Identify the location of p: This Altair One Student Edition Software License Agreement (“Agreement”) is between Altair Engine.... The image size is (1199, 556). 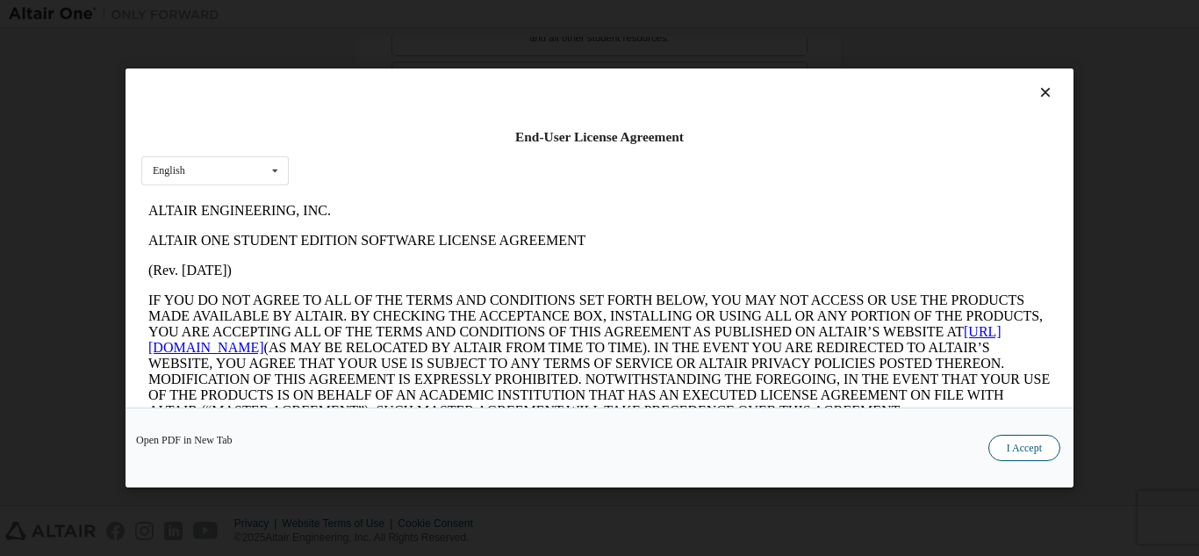
(458, 269).